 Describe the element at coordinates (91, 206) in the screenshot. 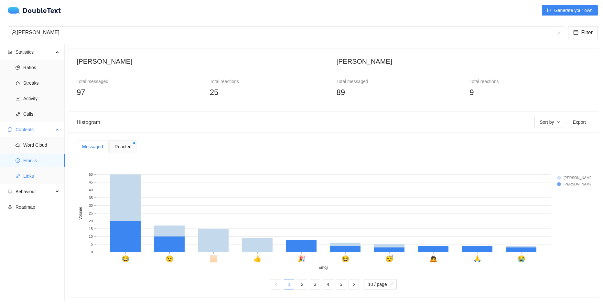

I see `text: 30` at that location.